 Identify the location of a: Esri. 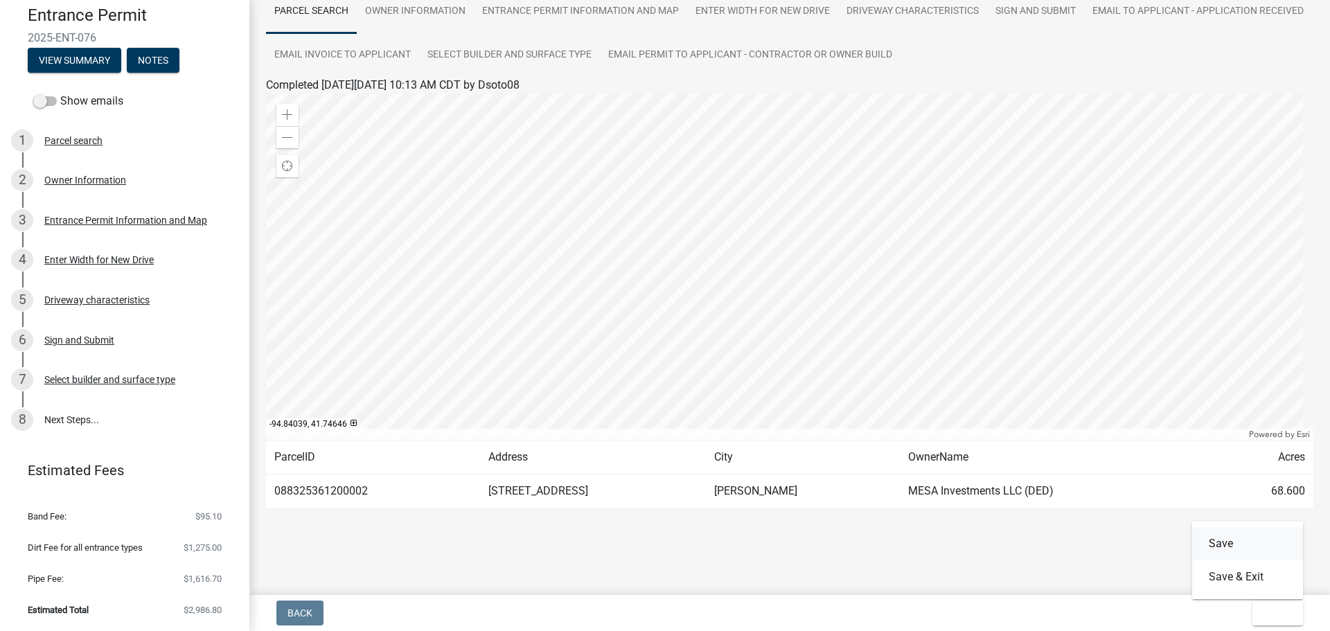
(1303, 434).